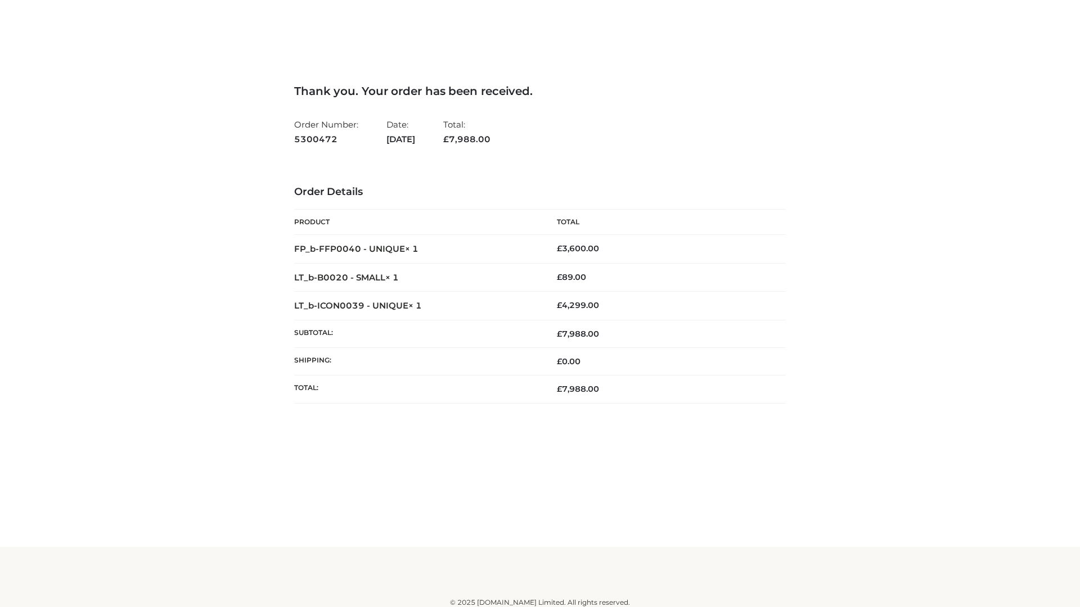 The image size is (1080, 607). What do you see at coordinates (571, 277) in the screenshot?
I see `bdi: 89.00` at bounding box center [571, 277].